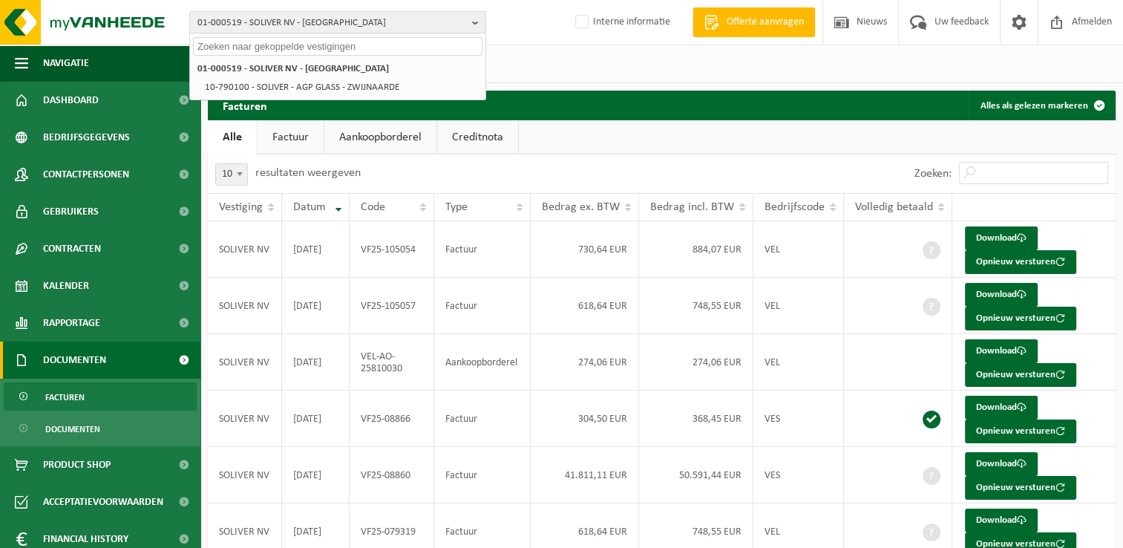 The image size is (1123, 548). What do you see at coordinates (100, 428) in the screenshot?
I see `a: Documenten` at bounding box center [100, 428].